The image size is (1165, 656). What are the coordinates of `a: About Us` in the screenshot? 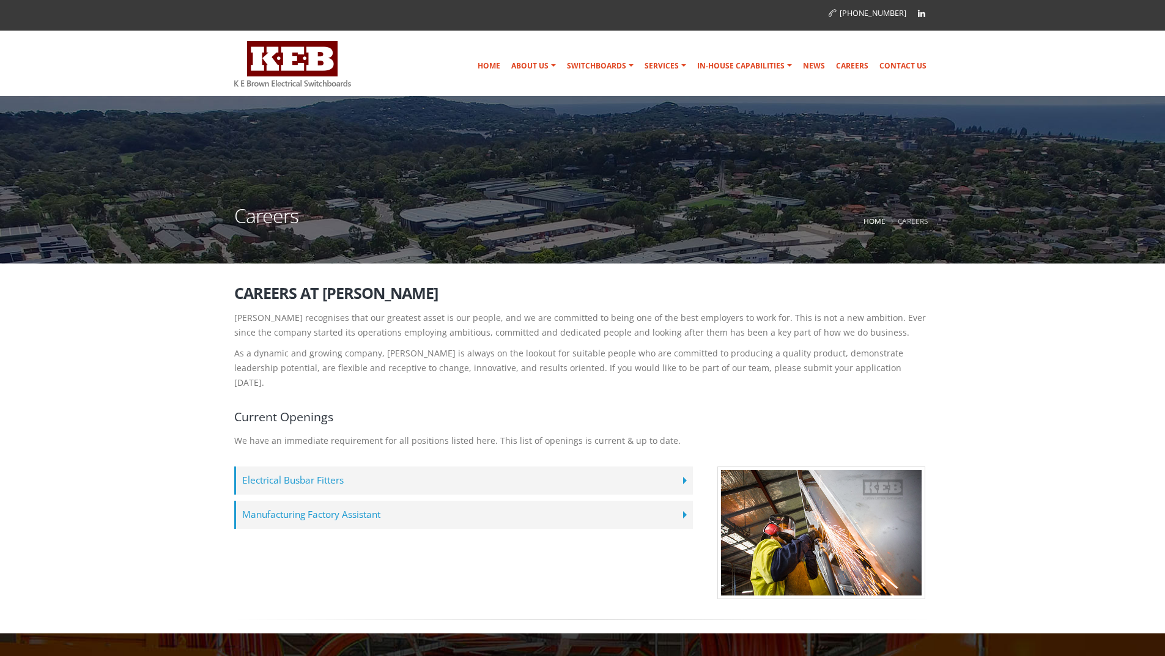 It's located at (533, 66).